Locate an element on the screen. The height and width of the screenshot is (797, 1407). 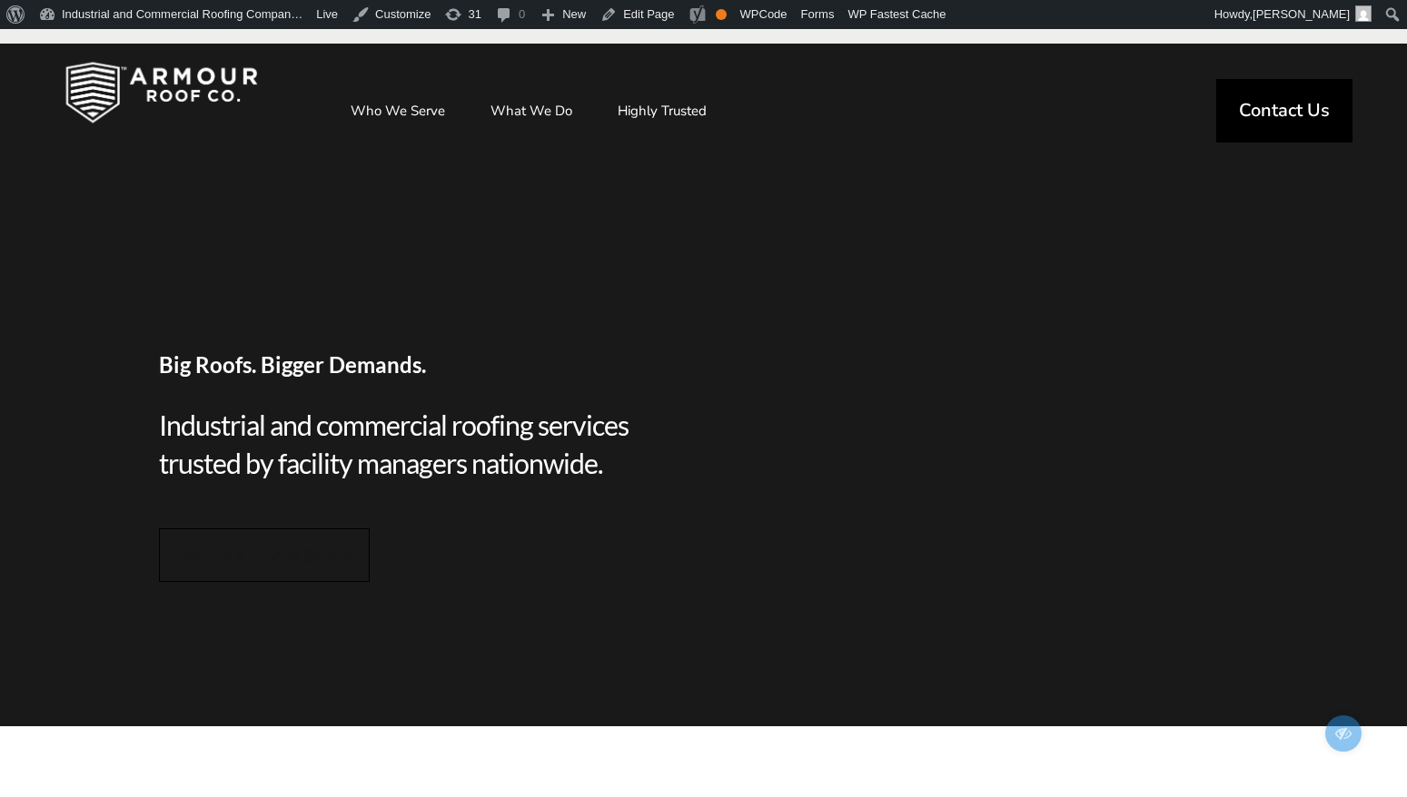
img: Industrial and Commercial Roofing Company | Armour Roof Co. is located at coordinates (162, 93).